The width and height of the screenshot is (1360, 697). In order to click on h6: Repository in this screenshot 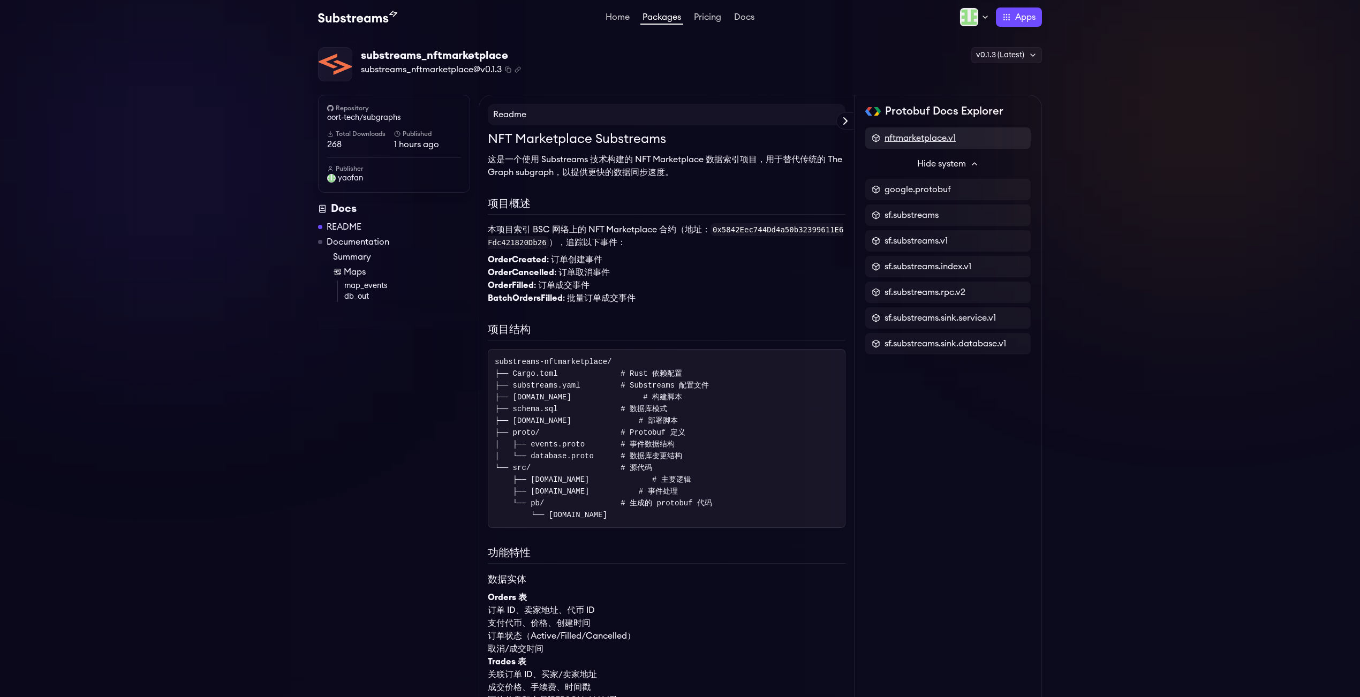, I will do `click(394, 108)`.